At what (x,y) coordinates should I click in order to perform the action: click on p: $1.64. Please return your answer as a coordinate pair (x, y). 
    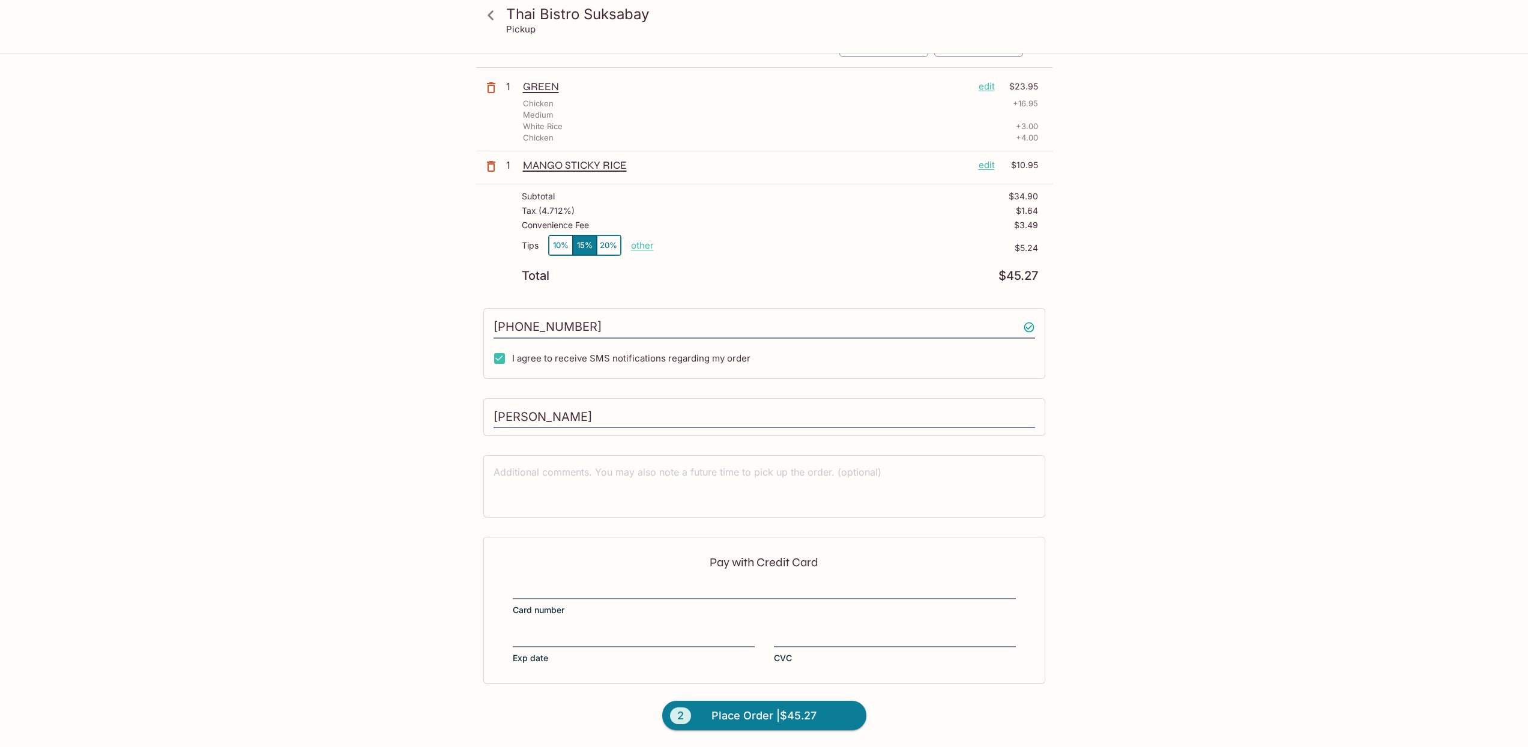
    Looking at the image, I should click on (1027, 211).